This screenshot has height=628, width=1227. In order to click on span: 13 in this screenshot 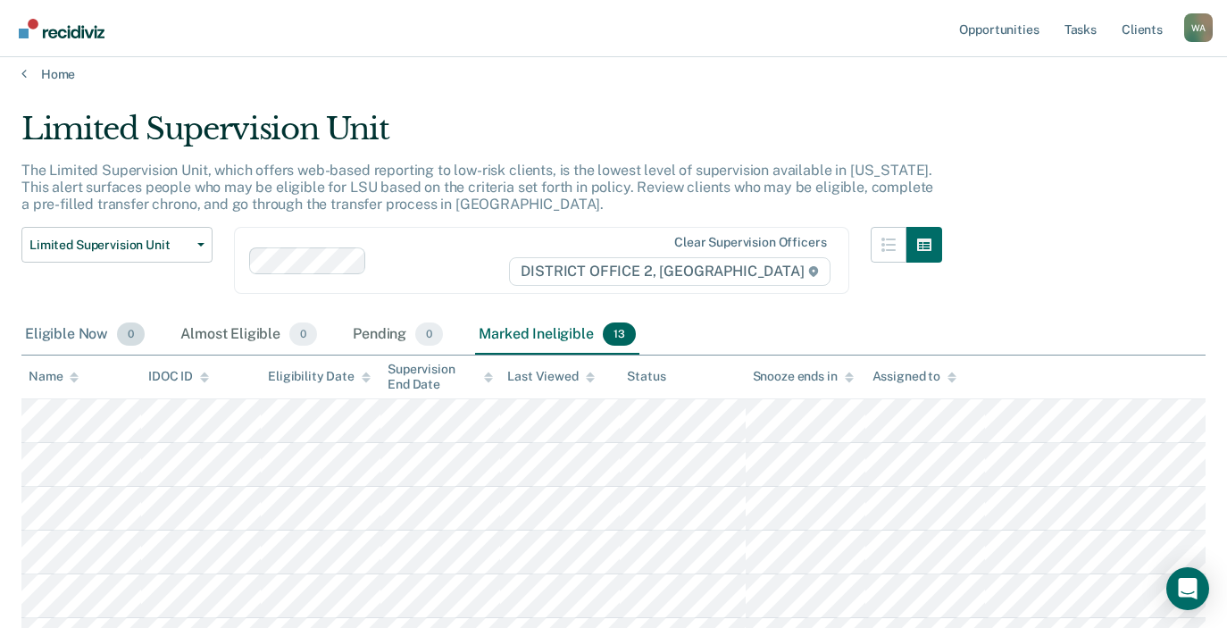, I will do `click(619, 334)`.